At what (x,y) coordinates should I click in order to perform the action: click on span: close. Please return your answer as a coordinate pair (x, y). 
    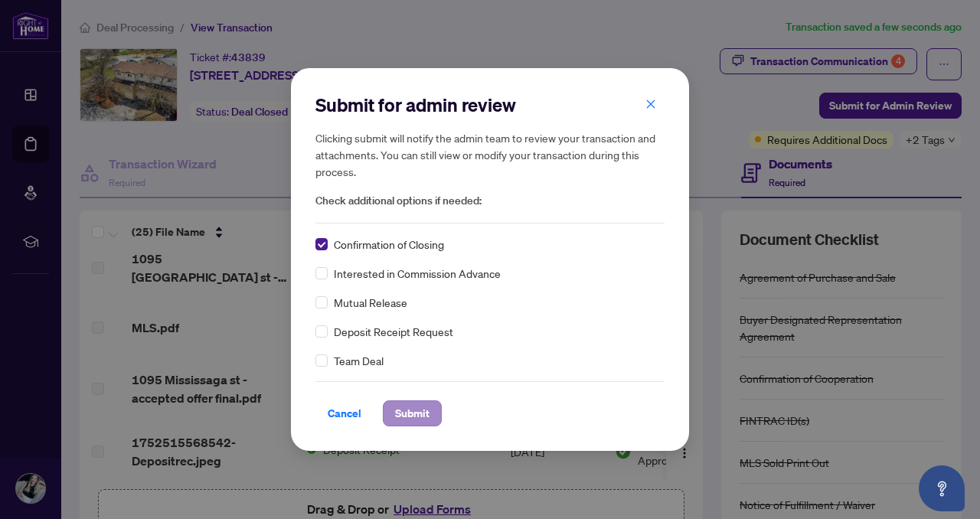
    Looking at the image, I should click on (651, 104).